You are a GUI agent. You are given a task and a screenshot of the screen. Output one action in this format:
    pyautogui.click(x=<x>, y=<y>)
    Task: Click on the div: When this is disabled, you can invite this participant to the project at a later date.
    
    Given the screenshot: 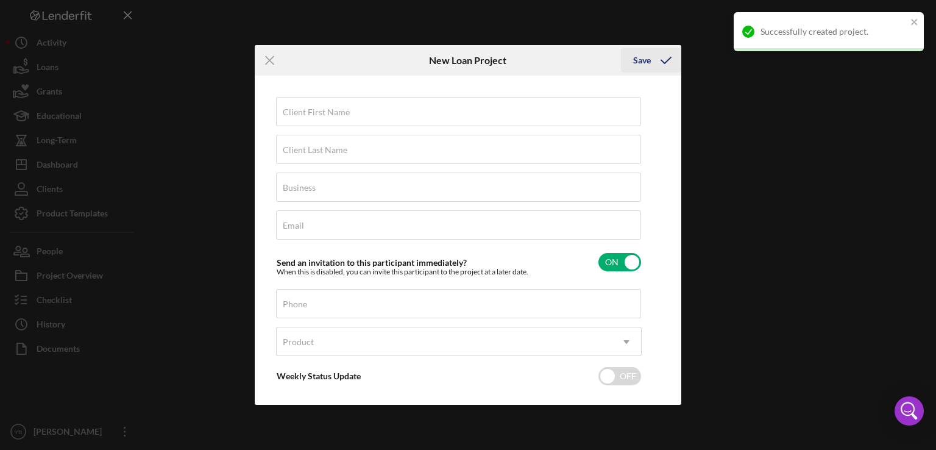 What is the action you would take?
    pyautogui.click(x=402, y=272)
    